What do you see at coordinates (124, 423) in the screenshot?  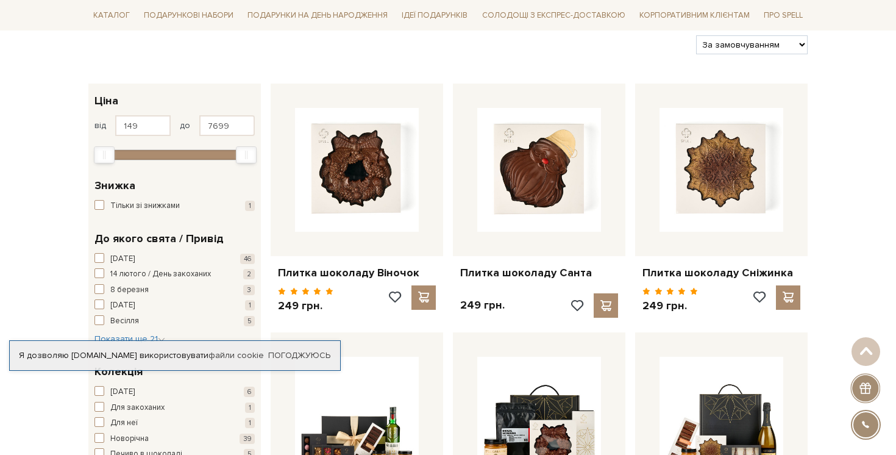 I see `span: Для неї` at bounding box center [124, 423].